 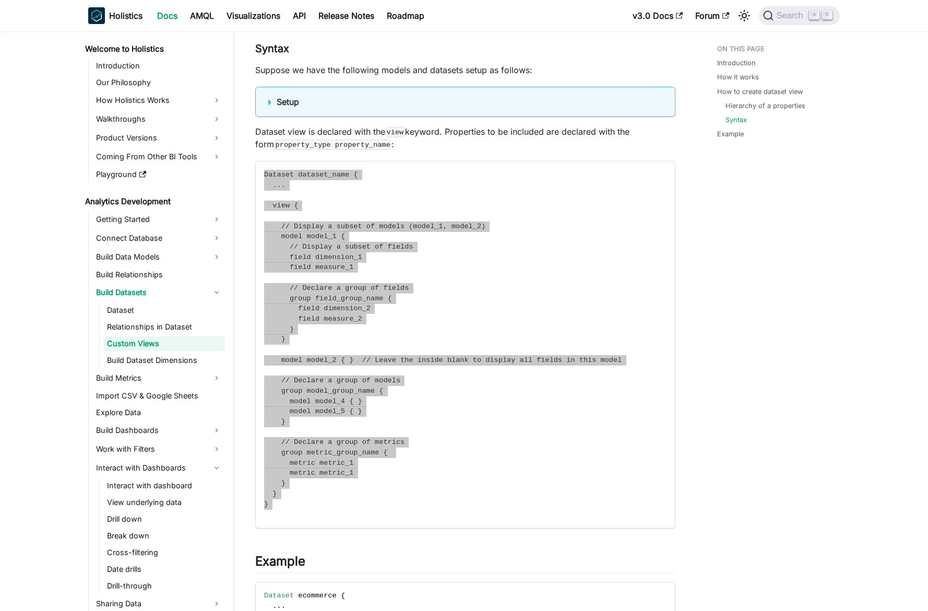 I want to click on span: measure_2, so click(x=342, y=318).